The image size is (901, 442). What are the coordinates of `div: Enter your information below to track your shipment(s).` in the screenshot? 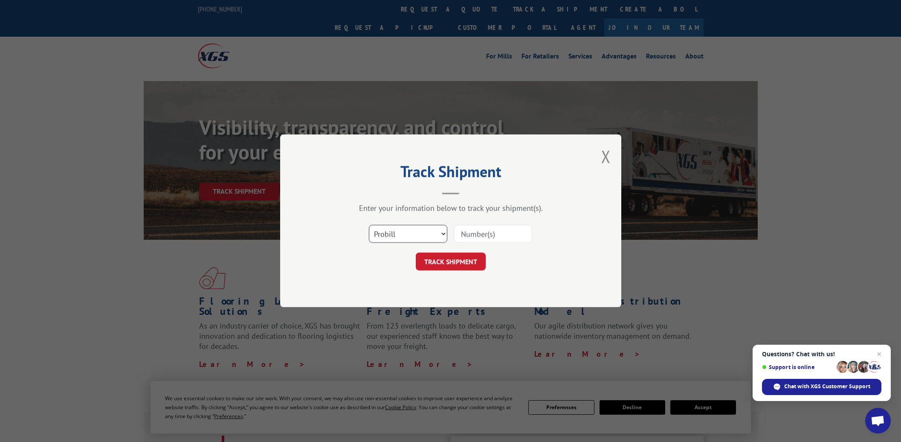 It's located at (451, 208).